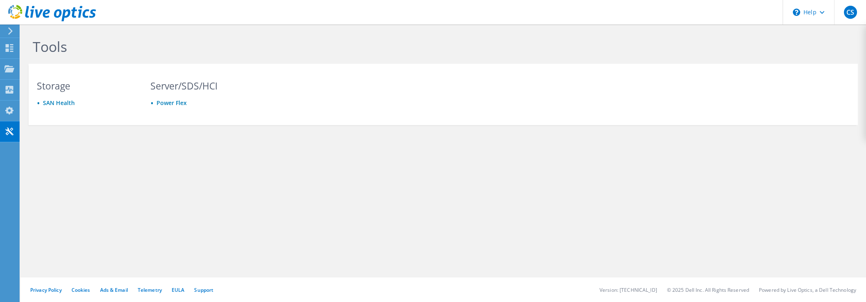 Image resolution: width=866 pixels, height=302 pixels. Describe the element at coordinates (850, 12) in the screenshot. I see `span: CS` at that location.